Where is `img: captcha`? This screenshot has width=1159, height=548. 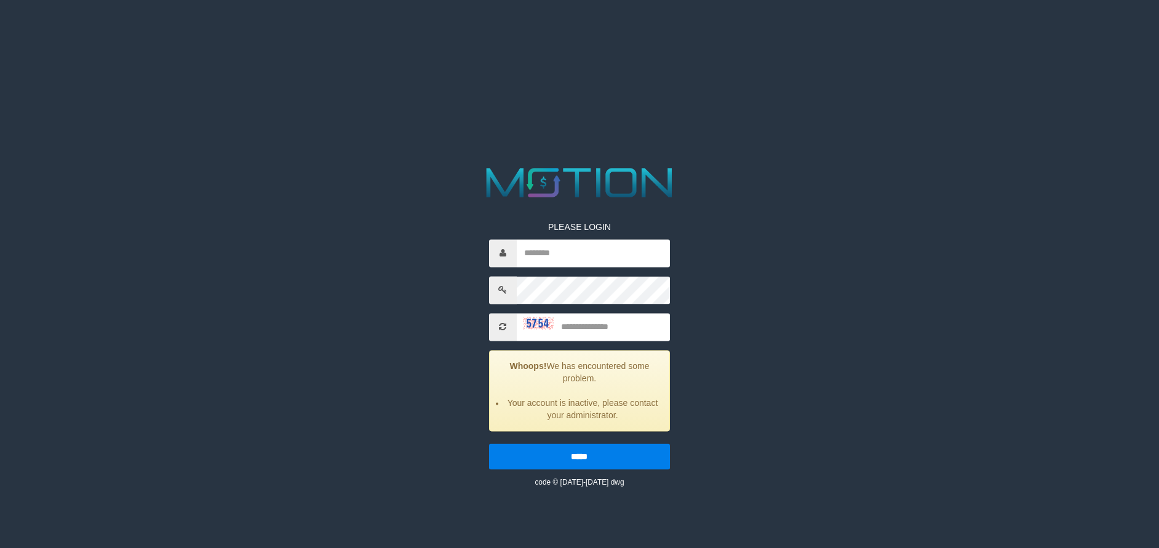
img: captcha is located at coordinates (538, 324).